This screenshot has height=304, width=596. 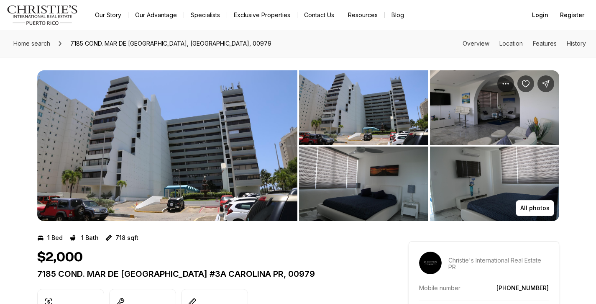 What do you see at coordinates (90, 237) in the screenshot?
I see `p: 1 Bath` at bounding box center [90, 237].